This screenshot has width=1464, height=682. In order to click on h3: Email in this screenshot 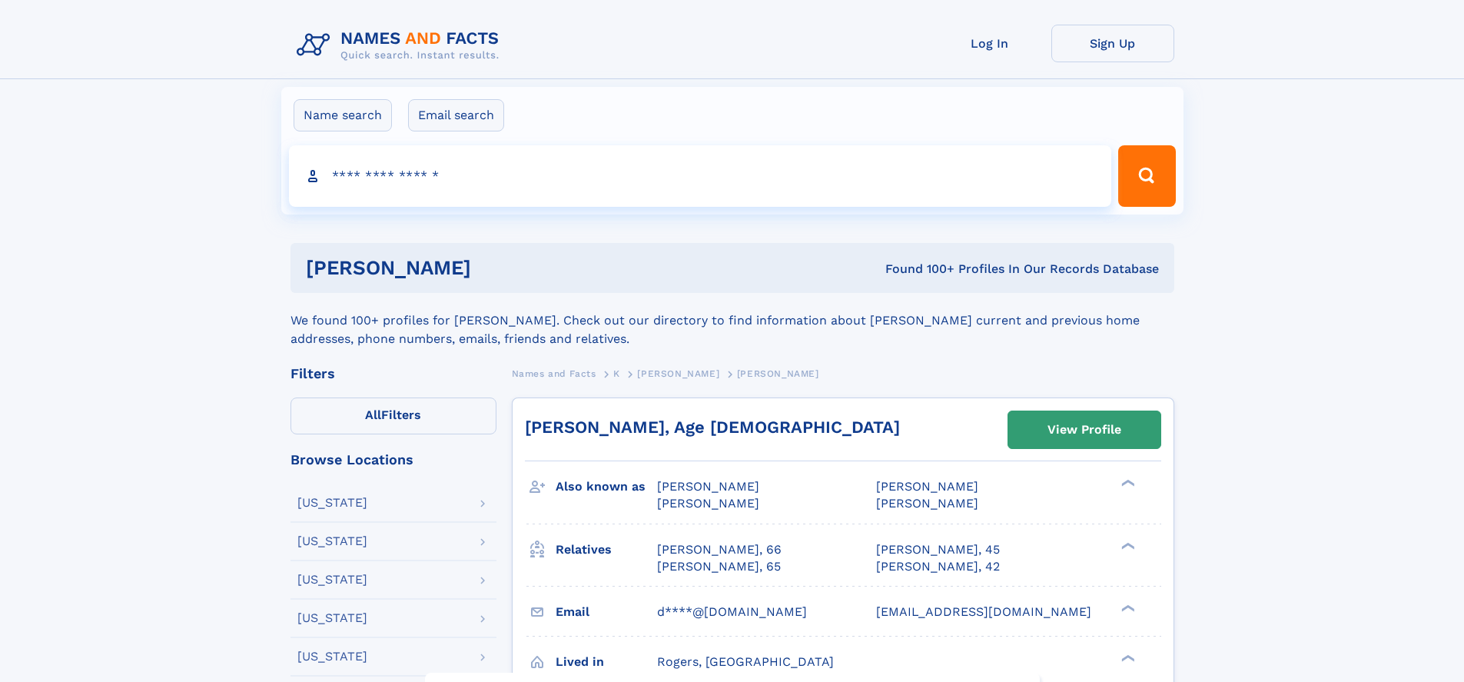, I will do `click(606, 612)`.